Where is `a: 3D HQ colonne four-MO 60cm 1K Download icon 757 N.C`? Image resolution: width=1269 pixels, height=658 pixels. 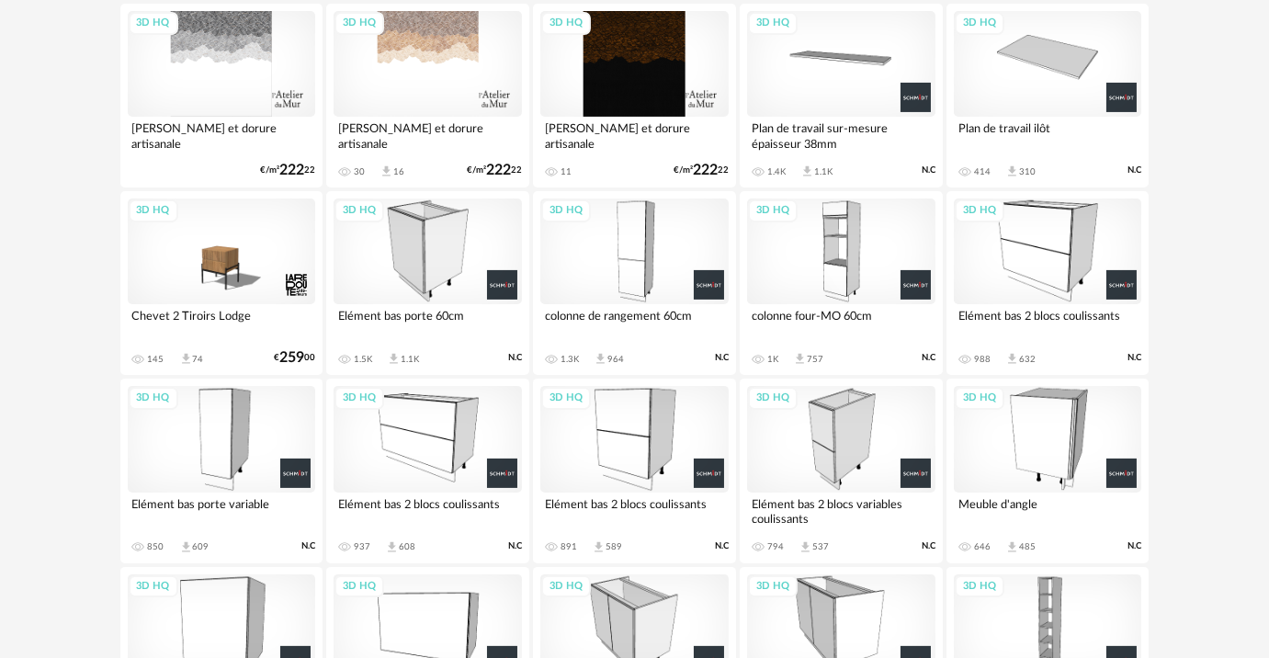
a: 3D HQ colonne four-MO 60cm 1K Download icon 757 N.C is located at coordinates (841, 283).